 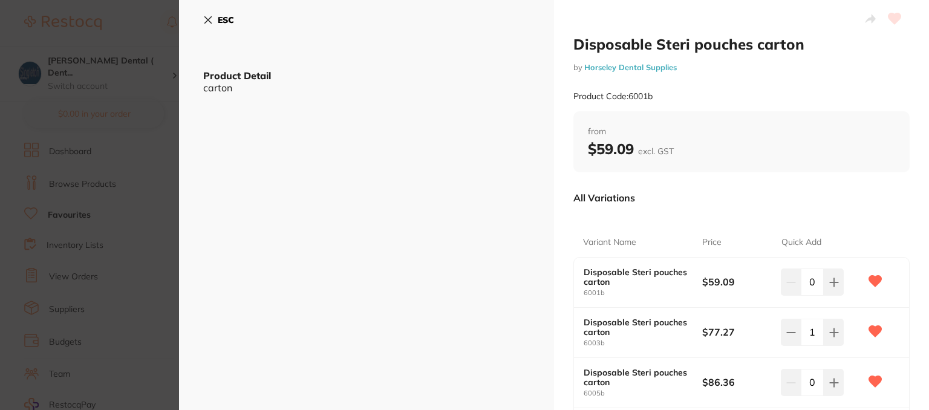 I want to click on p: All Variations, so click(x=604, y=198).